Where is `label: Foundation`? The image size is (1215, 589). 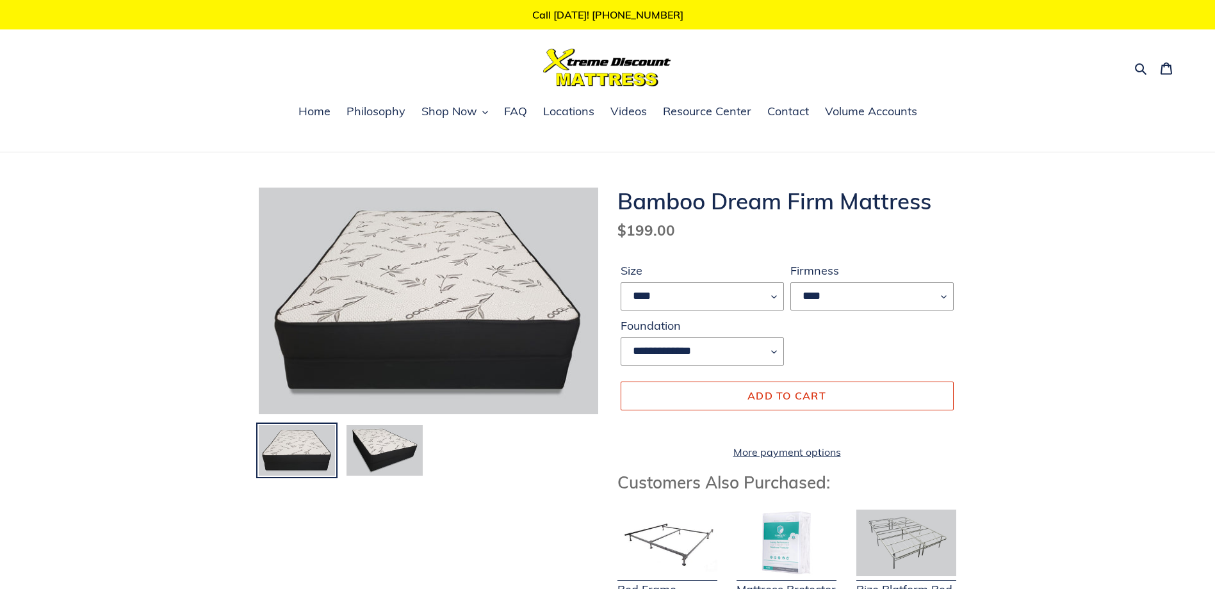 label: Foundation is located at coordinates (702, 325).